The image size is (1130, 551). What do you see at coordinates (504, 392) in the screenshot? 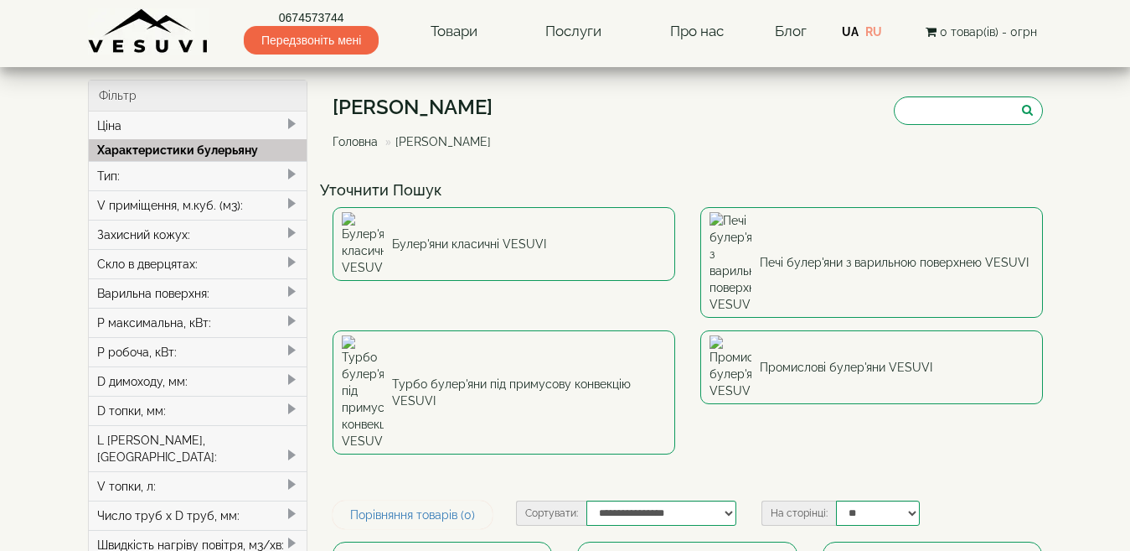
I see `a: Турбо булер'яни під примусову конвекцію VESUVI Турбо булер'яни під примусову конвекцію VESUVI` at bounding box center [504, 392].